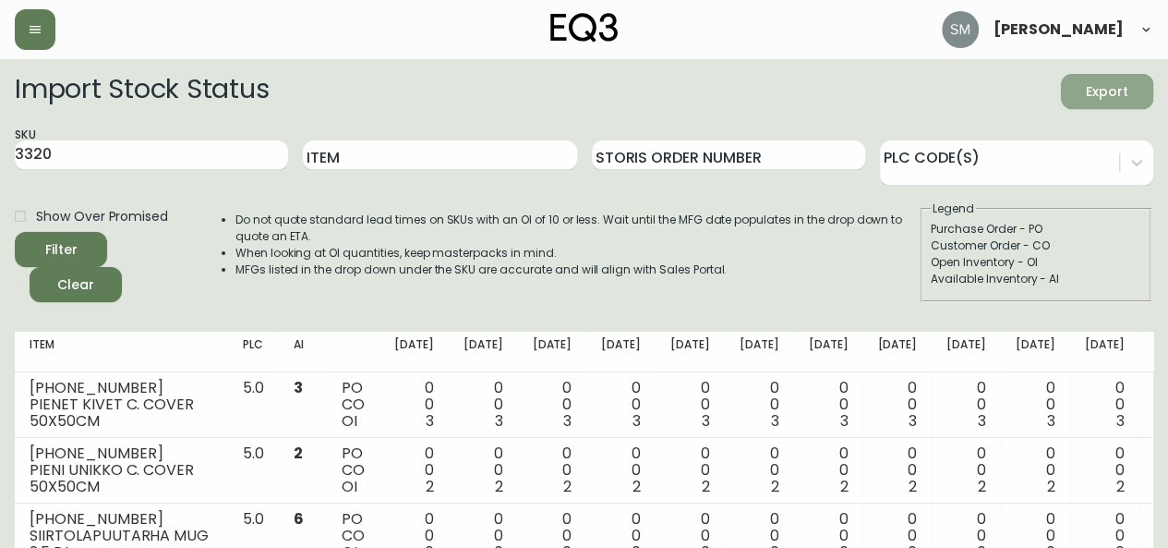 The image size is (1168, 548). I want to click on span: 6, so click(298, 518).